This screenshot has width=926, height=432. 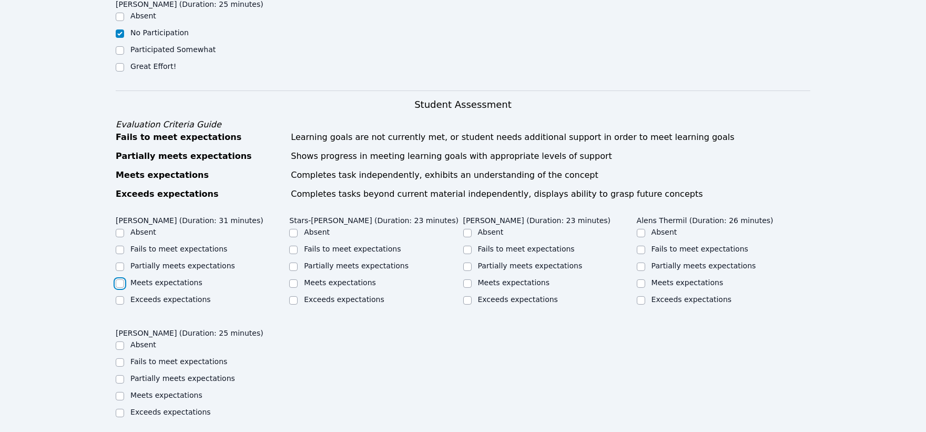 I want to click on div: Exceeds expectations, so click(x=200, y=194).